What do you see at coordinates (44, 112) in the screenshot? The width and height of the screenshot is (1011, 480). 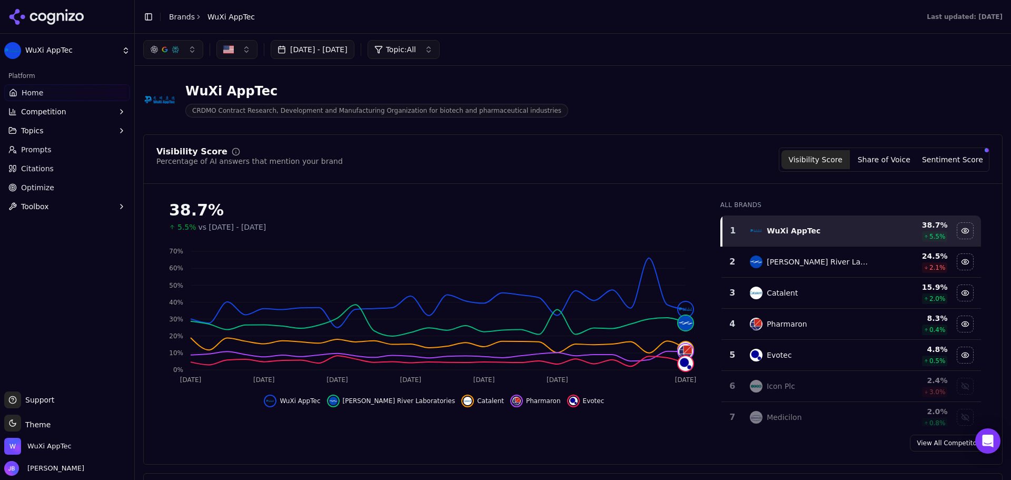 I see `span: Competition` at bounding box center [44, 112].